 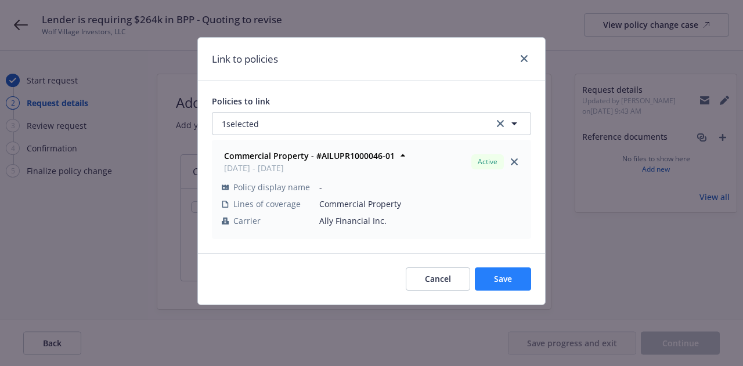 I want to click on span: Policies to link, so click(x=241, y=101).